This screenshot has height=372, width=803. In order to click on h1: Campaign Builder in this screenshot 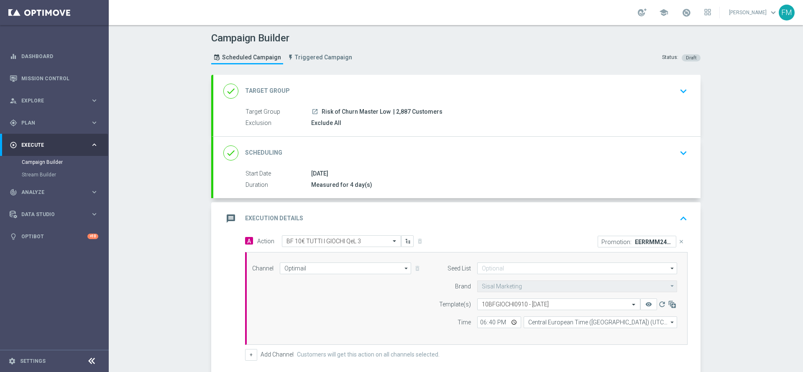, I will do `click(284, 38)`.